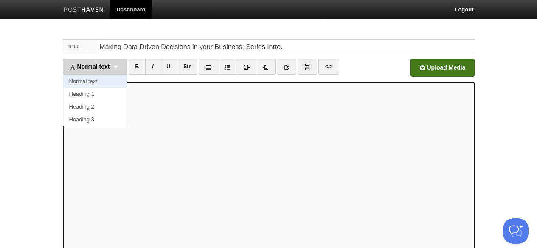  What do you see at coordinates (187, 67) in the screenshot?
I see `del: Str` at bounding box center [187, 67].